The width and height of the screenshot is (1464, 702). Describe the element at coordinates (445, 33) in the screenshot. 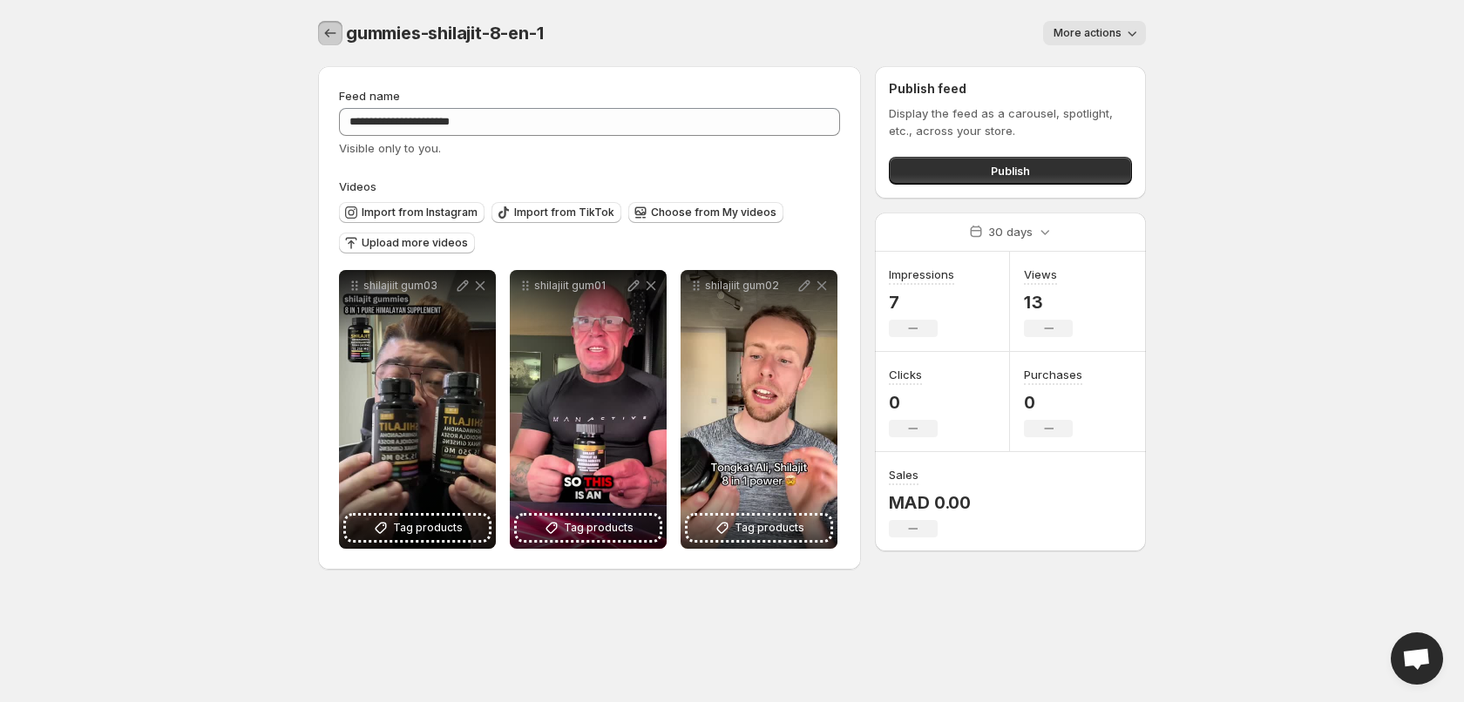

I see `span: gummies-shilajit-8-en-1` at that location.